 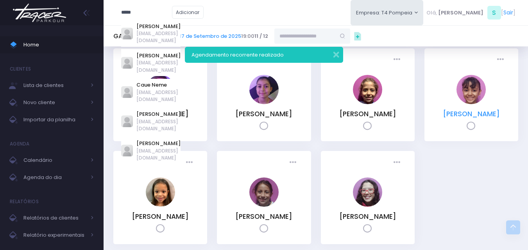 What do you see at coordinates (367, 102) in the screenshot?
I see `a: Julia Gomes` at bounding box center [367, 102].